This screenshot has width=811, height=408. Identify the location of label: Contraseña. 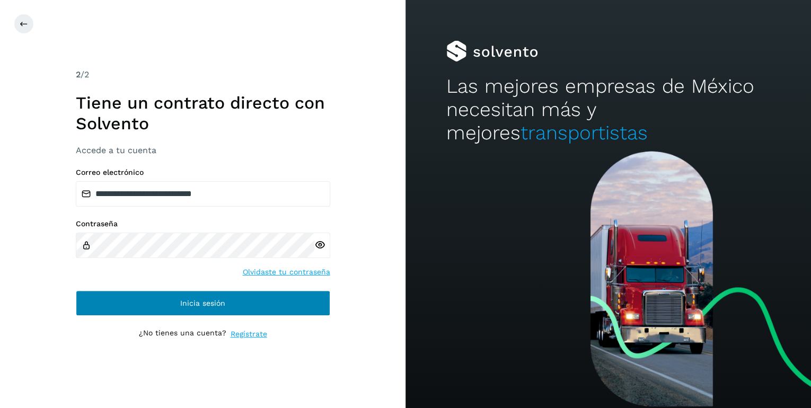
(203, 224).